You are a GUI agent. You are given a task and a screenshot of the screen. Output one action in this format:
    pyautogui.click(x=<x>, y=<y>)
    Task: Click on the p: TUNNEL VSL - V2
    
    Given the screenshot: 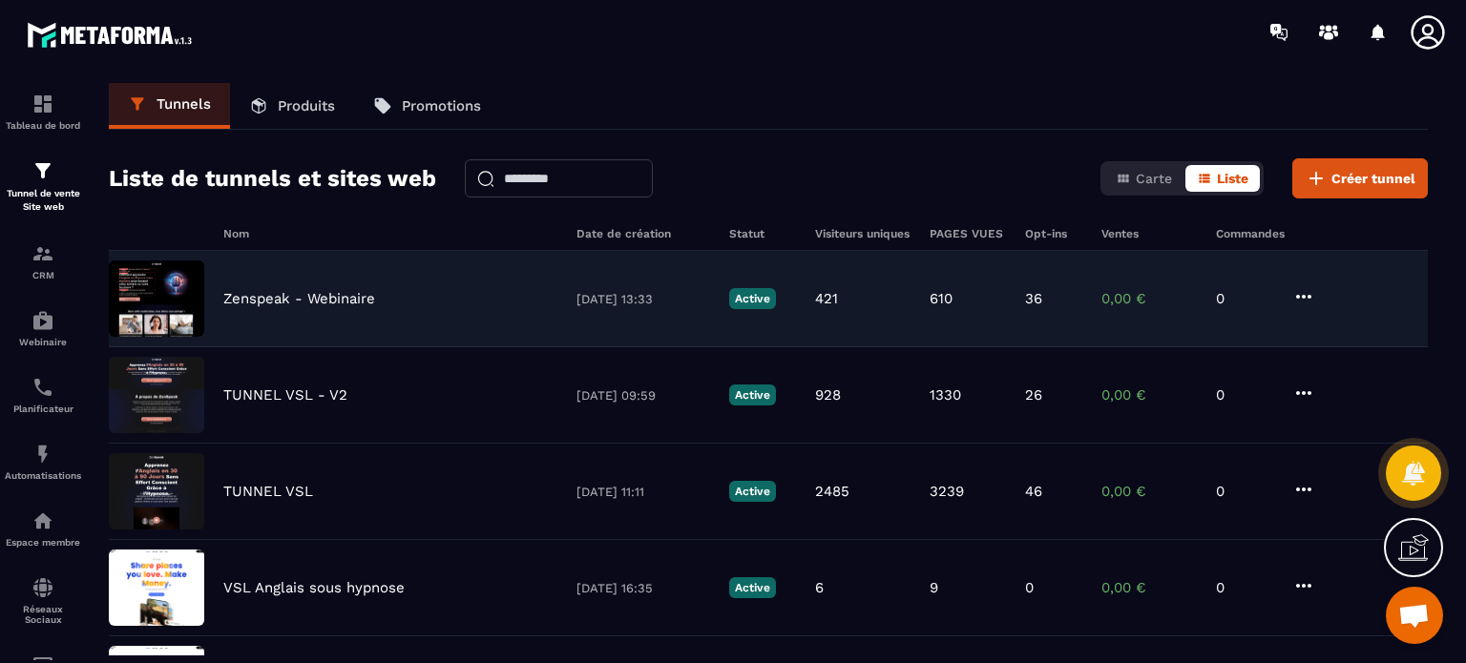 What is the action you would take?
    pyautogui.click(x=285, y=395)
    